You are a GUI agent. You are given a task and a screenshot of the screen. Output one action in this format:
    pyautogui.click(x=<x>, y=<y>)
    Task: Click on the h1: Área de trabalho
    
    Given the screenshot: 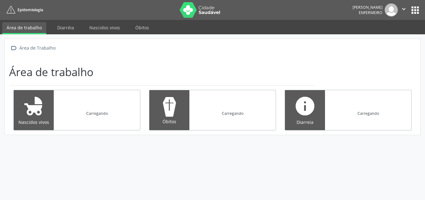 What is the action you would take?
    pyautogui.click(x=51, y=72)
    